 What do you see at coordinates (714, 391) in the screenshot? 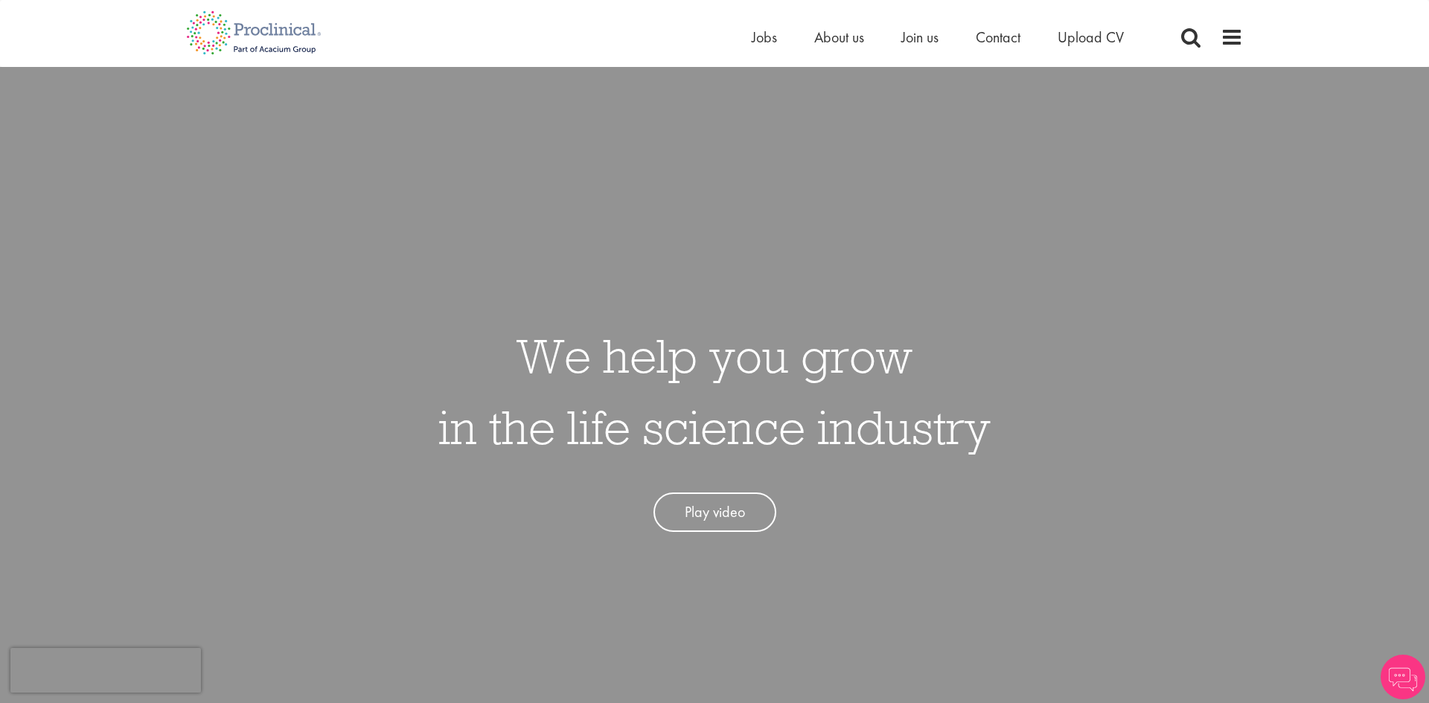
I see `h1: We help you grow in the life science industry` at bounding box center [714, 391].